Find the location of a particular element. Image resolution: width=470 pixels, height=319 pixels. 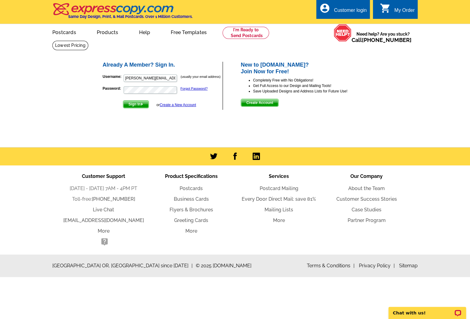

a: account_circle Customer login is located at coordinates (343, 10).